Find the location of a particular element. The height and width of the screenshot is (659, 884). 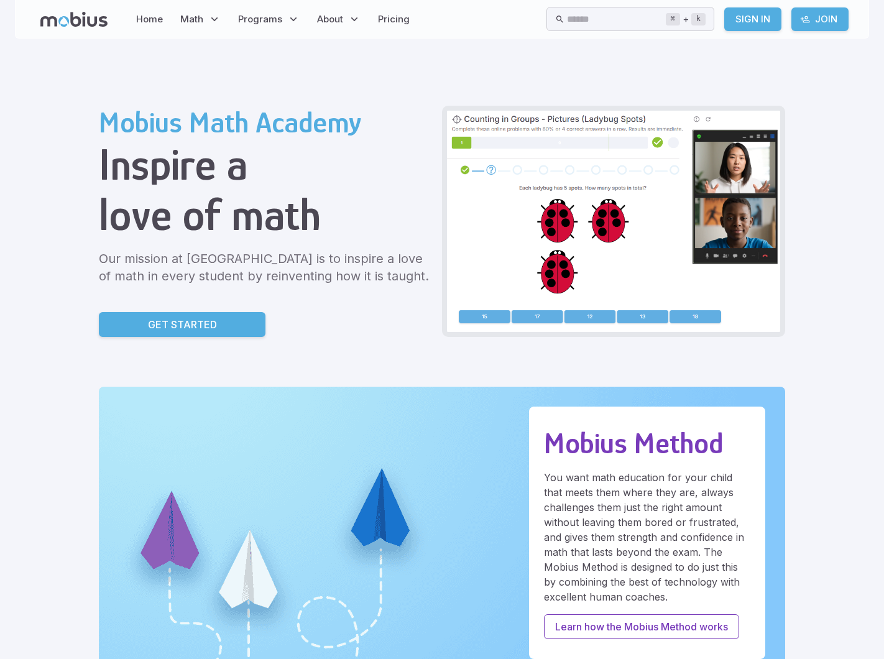

a: Pricing is located at coordinates (393, 19).